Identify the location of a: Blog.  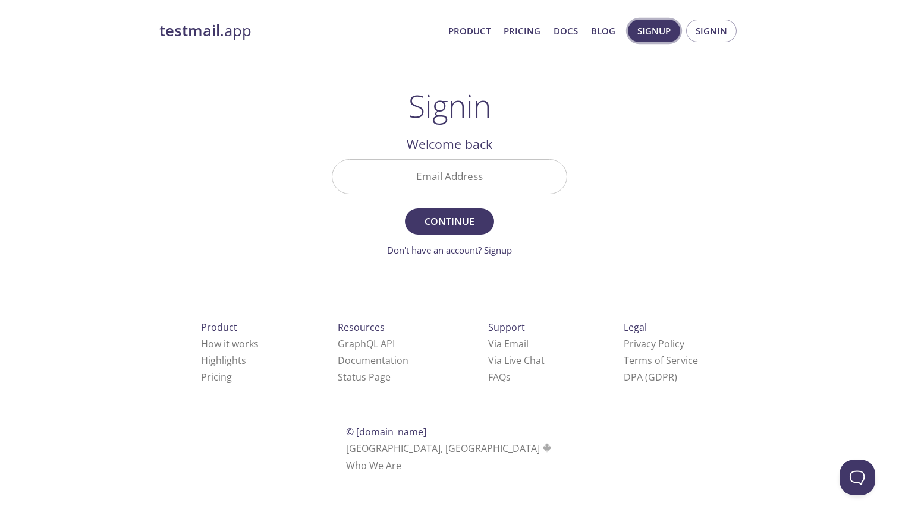
(603, 31).